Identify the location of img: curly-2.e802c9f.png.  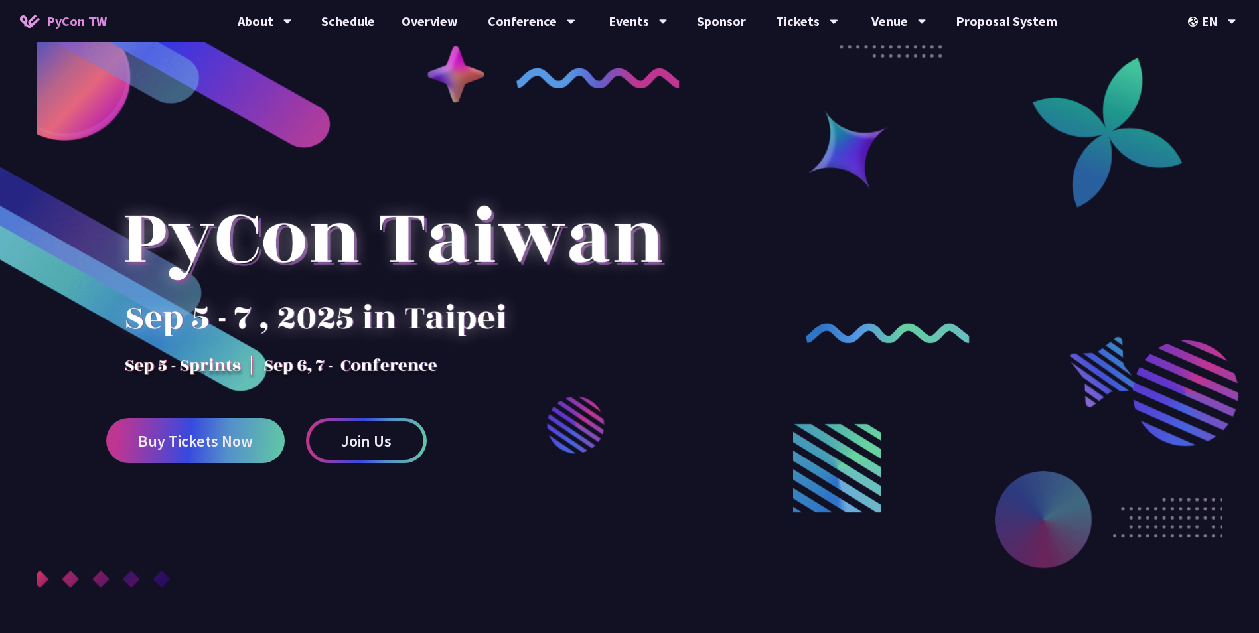
(887, 333).